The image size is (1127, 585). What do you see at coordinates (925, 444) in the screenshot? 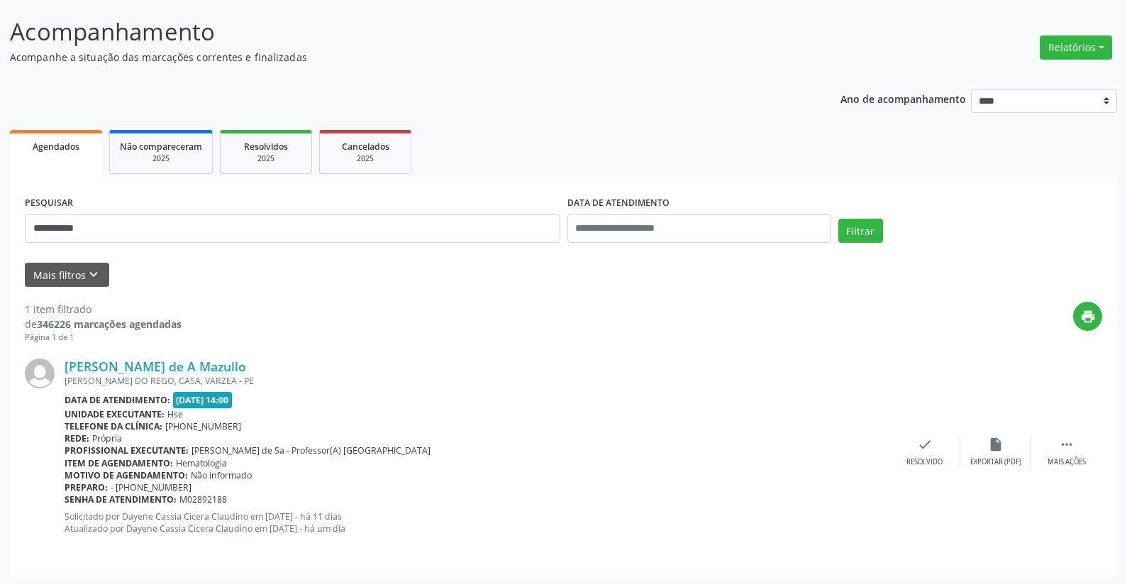
I see `i: check` at bounding box center [925, 444].